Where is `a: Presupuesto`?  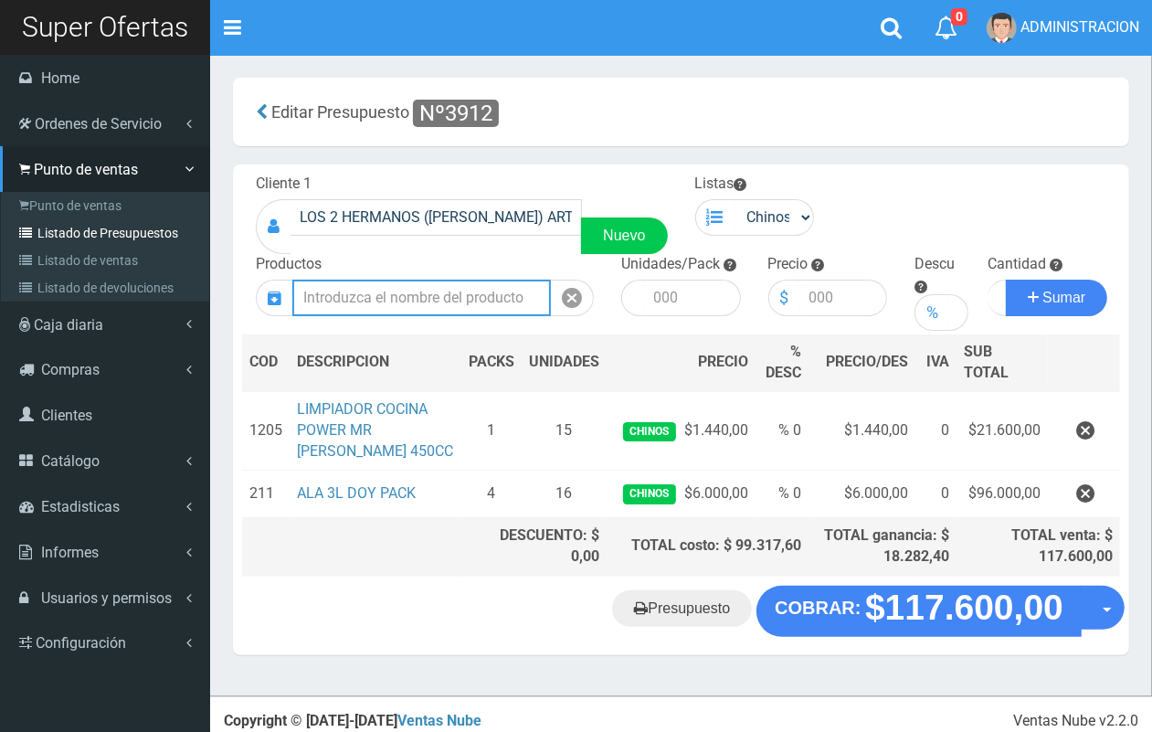 a: Presupuesto is located at coordinates (681, 608).